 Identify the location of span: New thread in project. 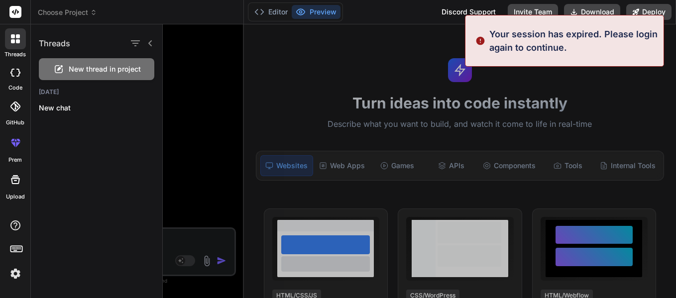
(104, 69).